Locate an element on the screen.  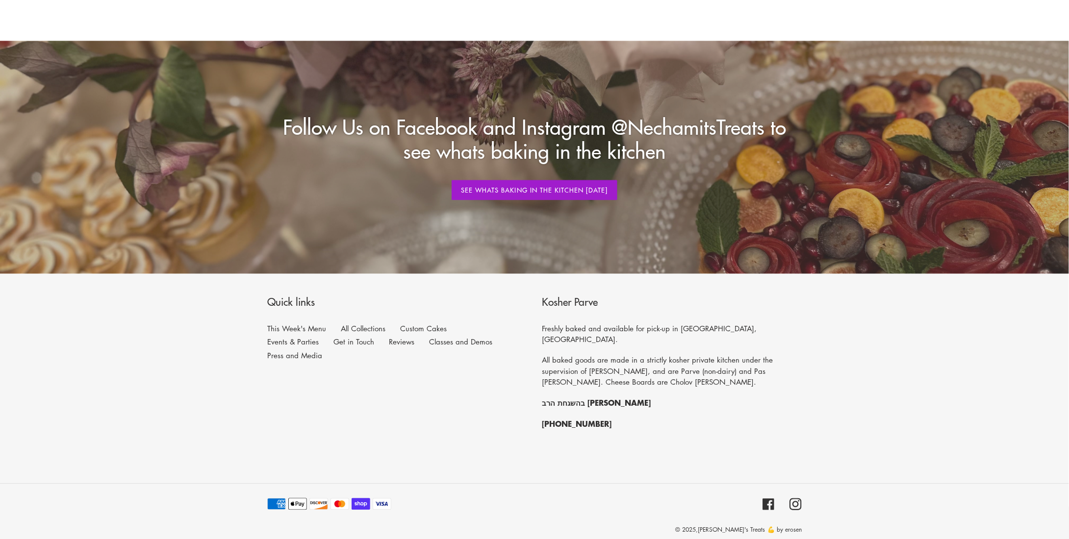
small: © 2025, is located at coordinates (720, 529).